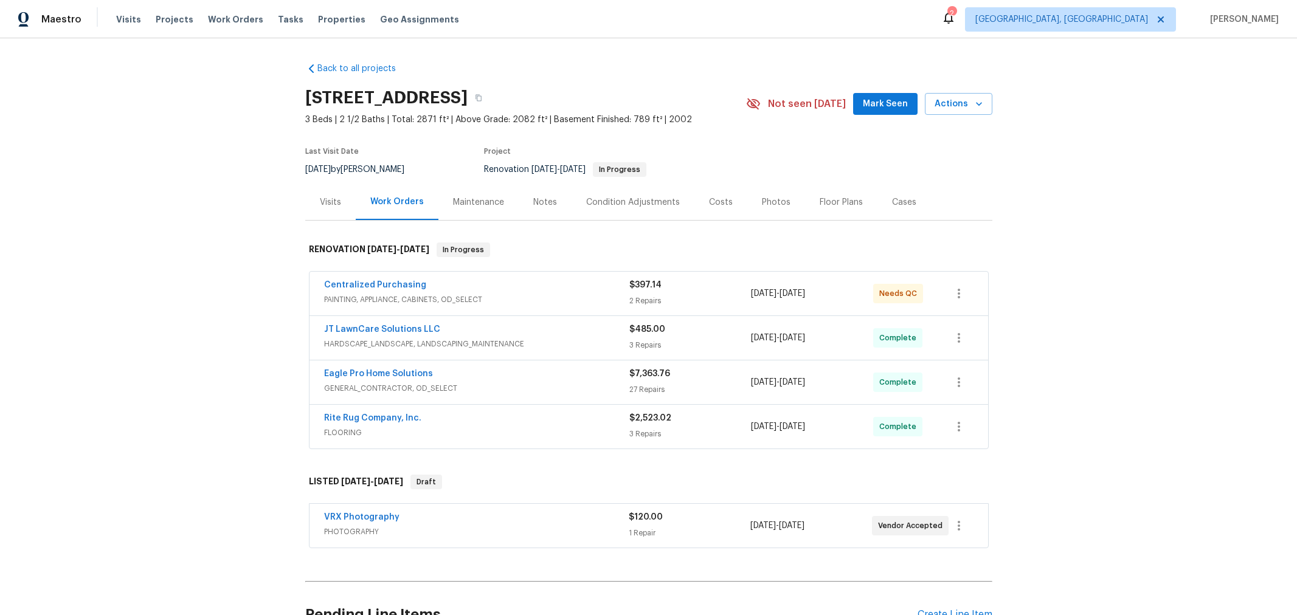 This screenshot has height=615, width=1297. I want to click on a: Centralized Purchasing, so click(375, 285).